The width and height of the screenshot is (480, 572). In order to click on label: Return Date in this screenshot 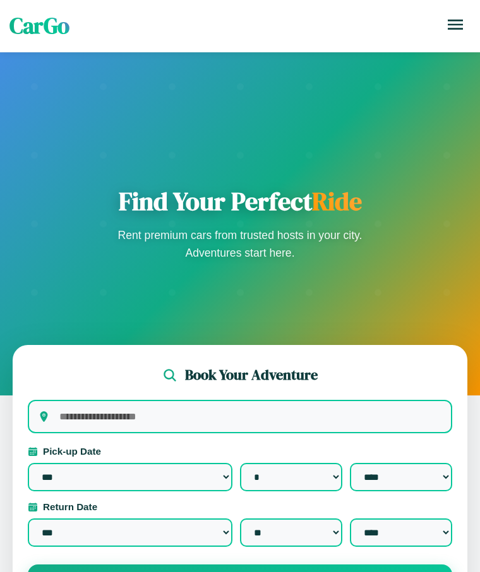, I will do `click(240, 507)`.